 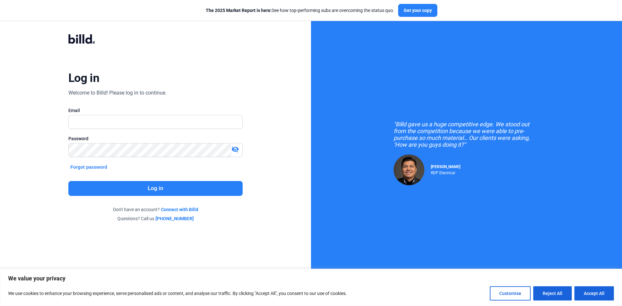 What do you see at coordinates (178, 293) in the screenshot?
I see `p: We use cookies to enhance your browsing experience, serve personalised ads or content, and analys...` at bounding box center [178, 293].